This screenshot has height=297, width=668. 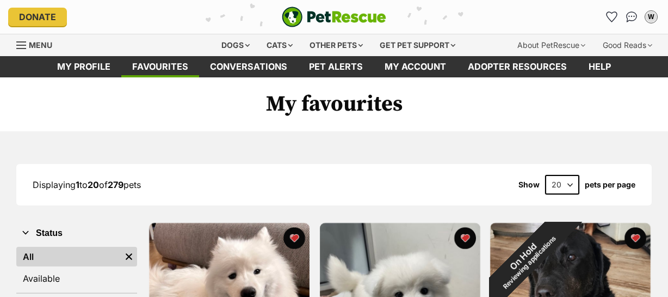 I want to click on a: PetRescue, so click(x=334, y=17).